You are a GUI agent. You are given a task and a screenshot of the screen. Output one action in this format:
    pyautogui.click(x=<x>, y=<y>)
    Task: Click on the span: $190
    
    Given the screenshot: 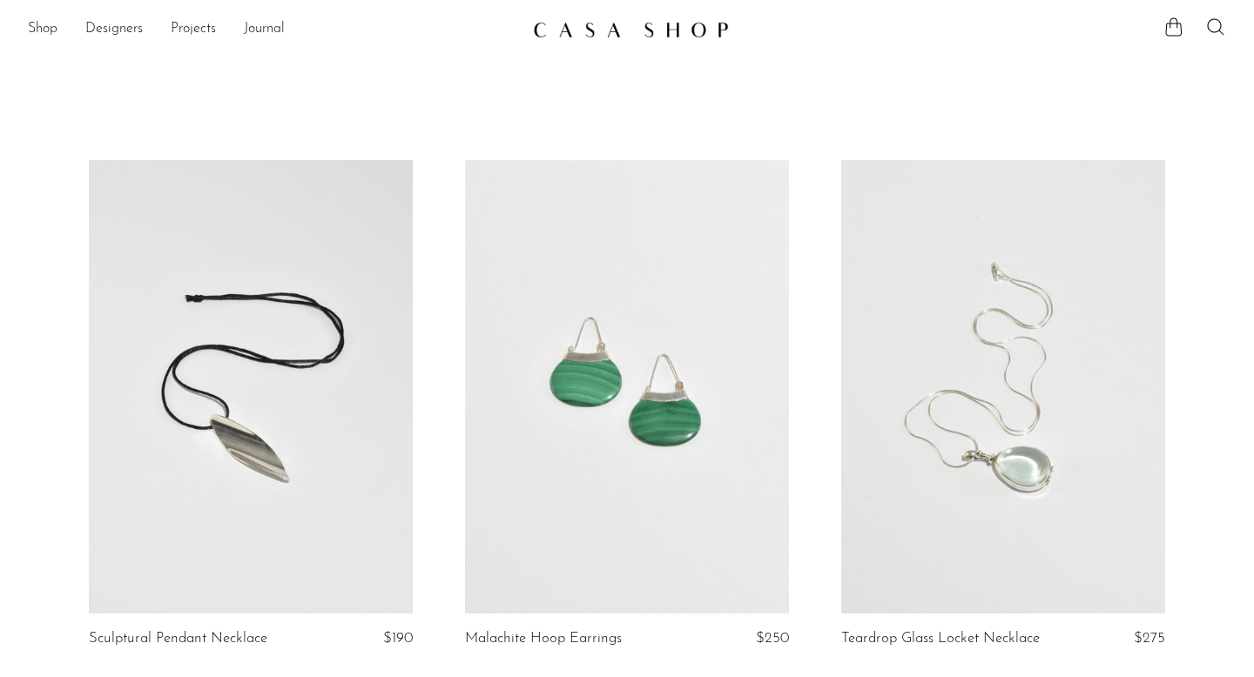 What is the action you would take?
    pyautogui.click(x=398, y=638)
    